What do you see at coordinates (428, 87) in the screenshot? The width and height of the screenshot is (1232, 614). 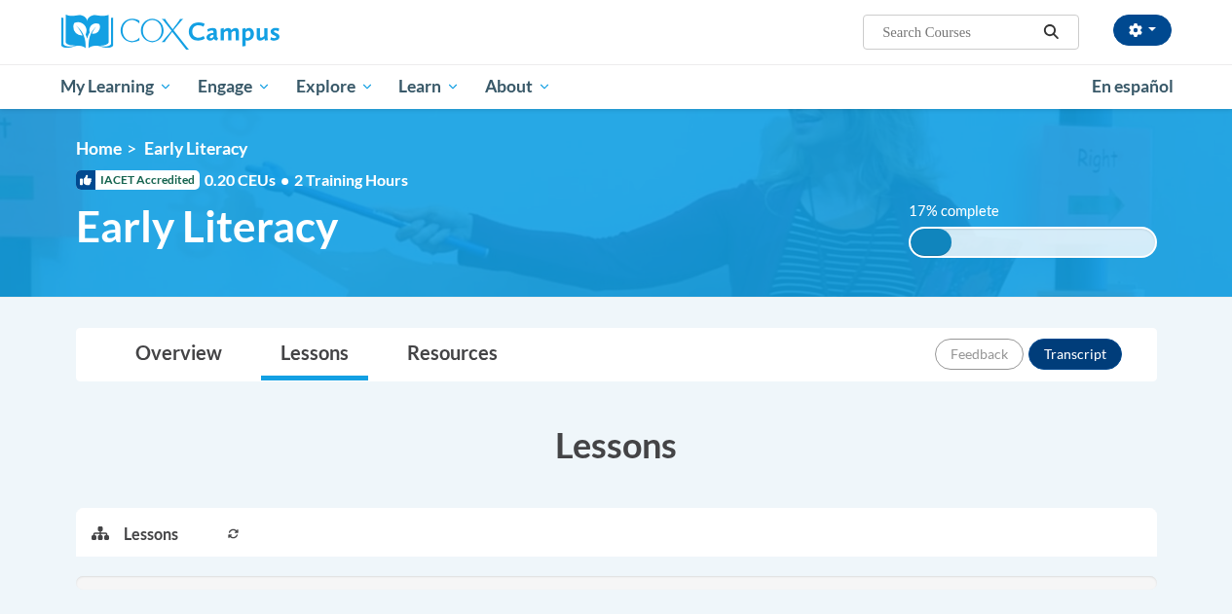 I see `a: Learn` at bounding box center [428, 87].